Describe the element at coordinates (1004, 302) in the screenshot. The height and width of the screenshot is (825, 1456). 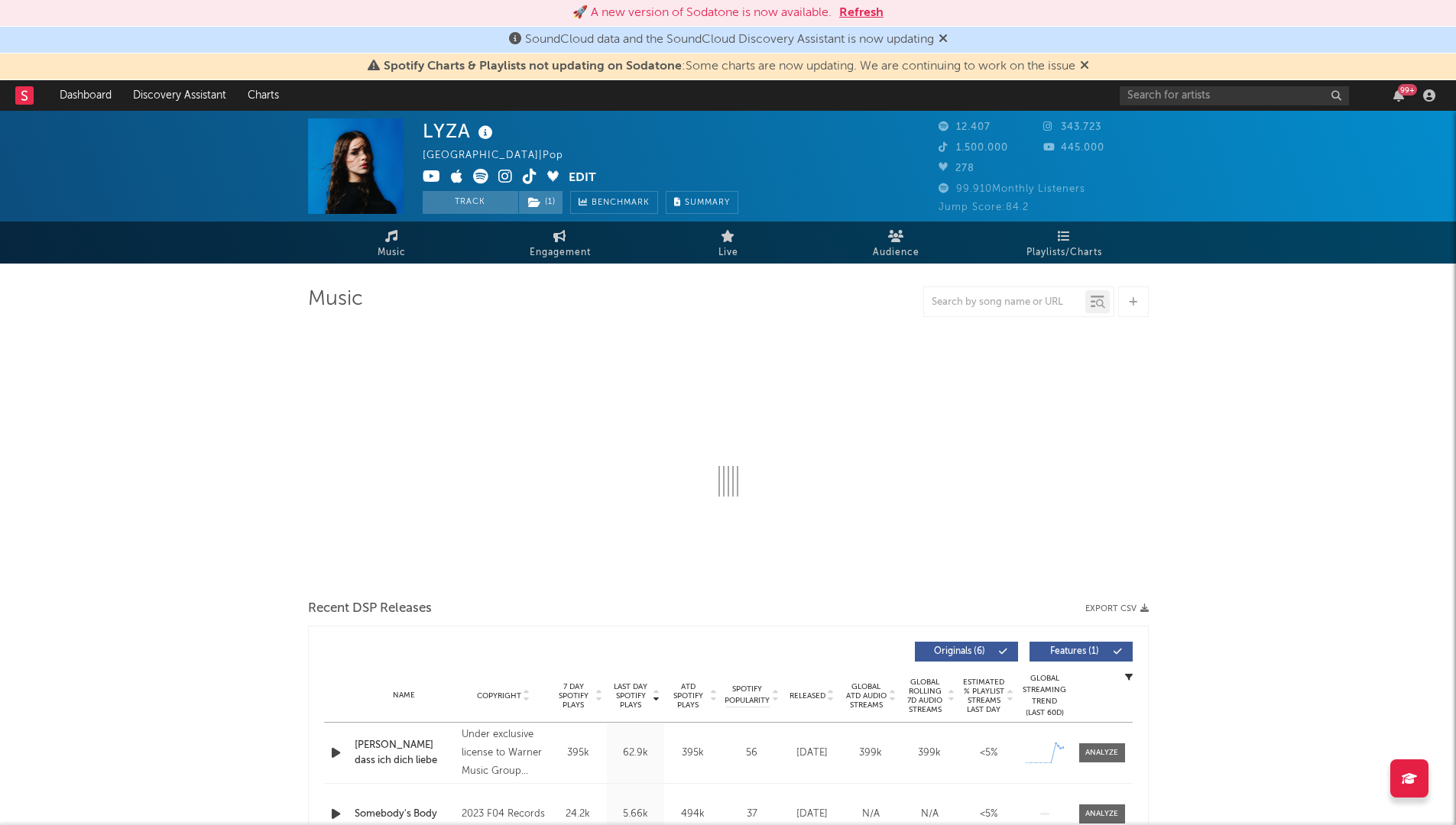
I see `input: Search by song name or URL` at that location.